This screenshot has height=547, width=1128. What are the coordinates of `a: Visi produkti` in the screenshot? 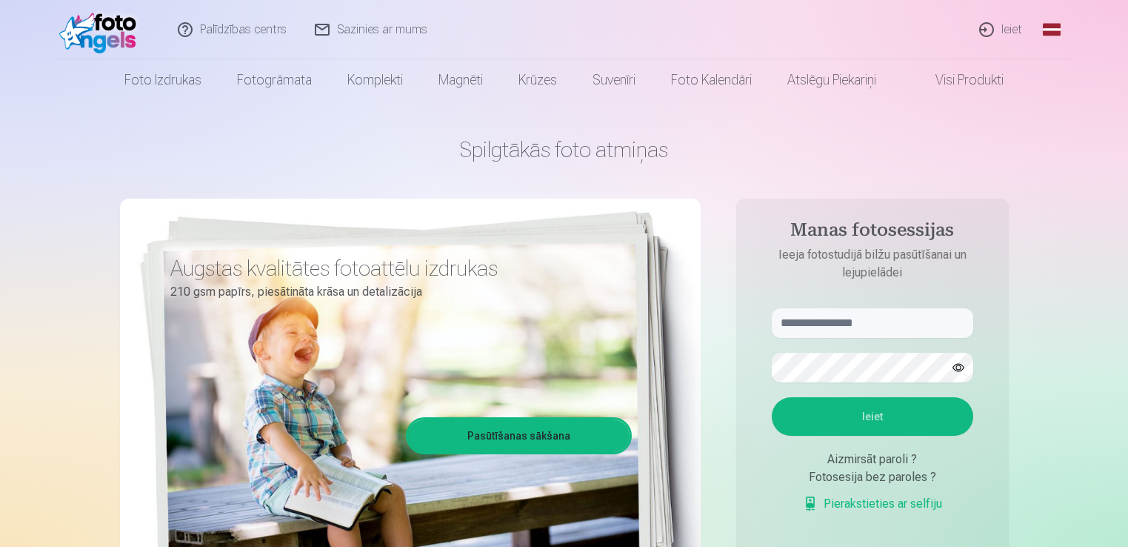 It's located at (958, 80).